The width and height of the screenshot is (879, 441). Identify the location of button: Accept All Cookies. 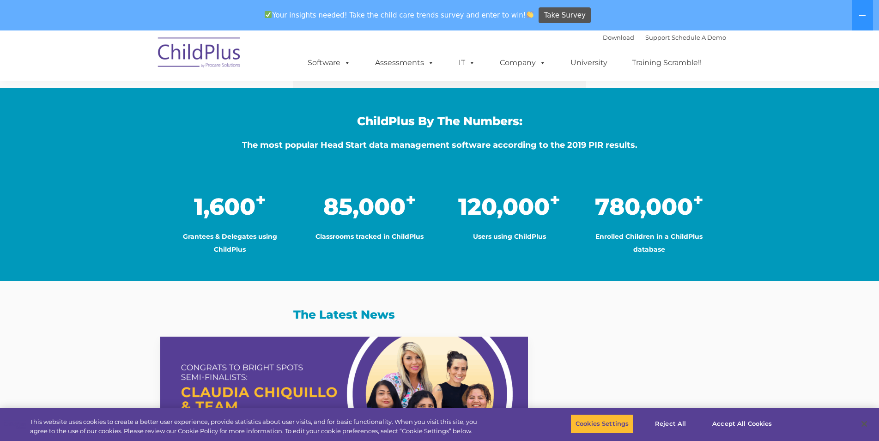
(742, 424).